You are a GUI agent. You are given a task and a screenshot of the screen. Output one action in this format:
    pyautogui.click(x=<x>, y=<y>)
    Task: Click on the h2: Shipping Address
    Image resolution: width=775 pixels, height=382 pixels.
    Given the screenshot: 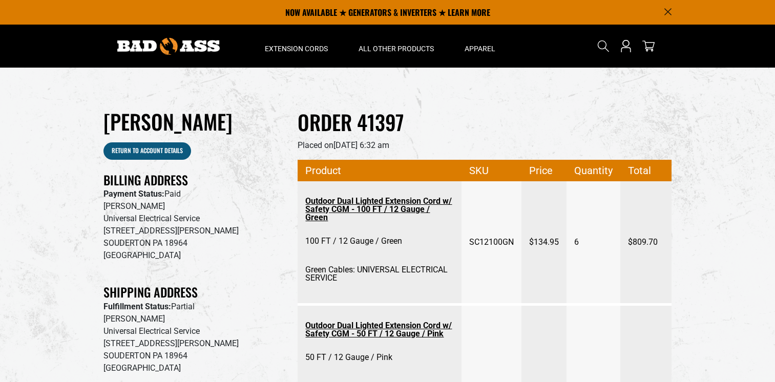 What is the action you would take?
    pyautogui.click(x=193, y=292)
    